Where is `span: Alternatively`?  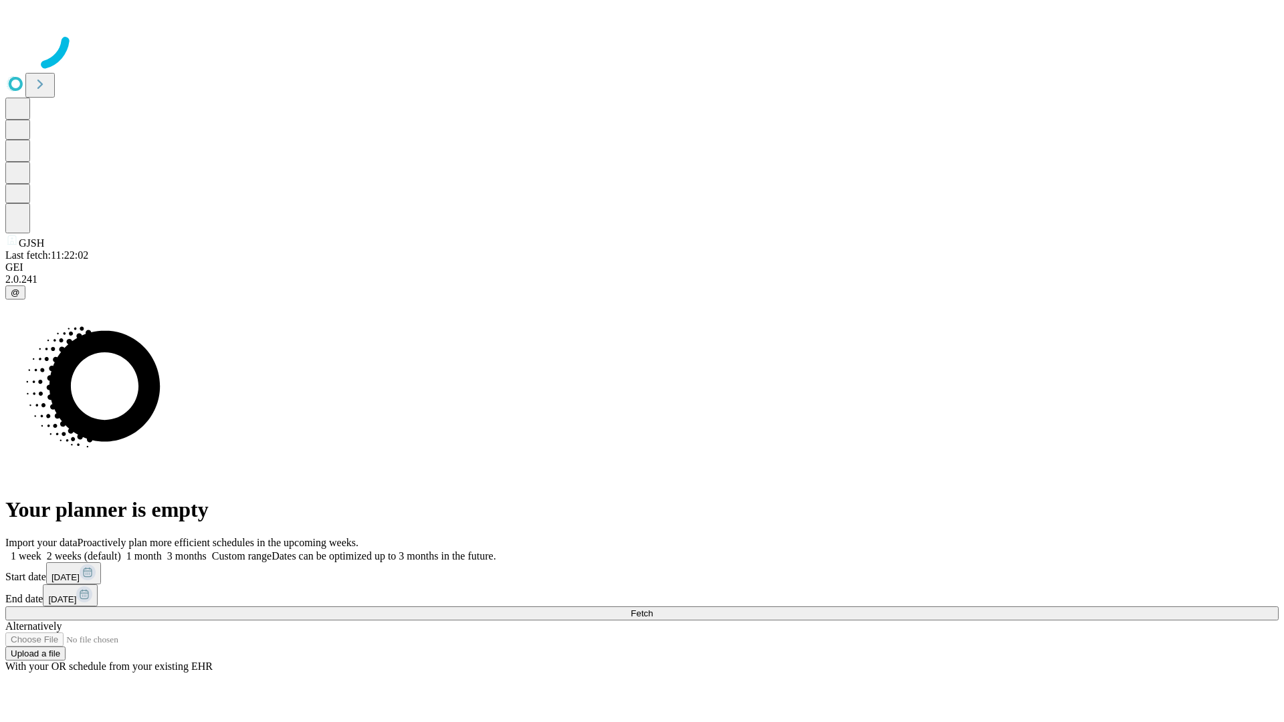
span: Alternatively is located at coordinates (33, 626).